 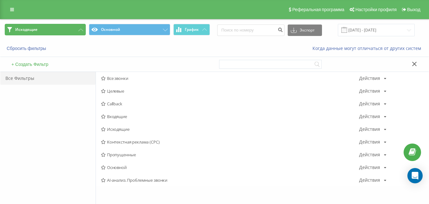 What do you see at coordinates (318, 10) in the screenshot?
I see `span: Реферальная программа` at bounding box center [318, 10].